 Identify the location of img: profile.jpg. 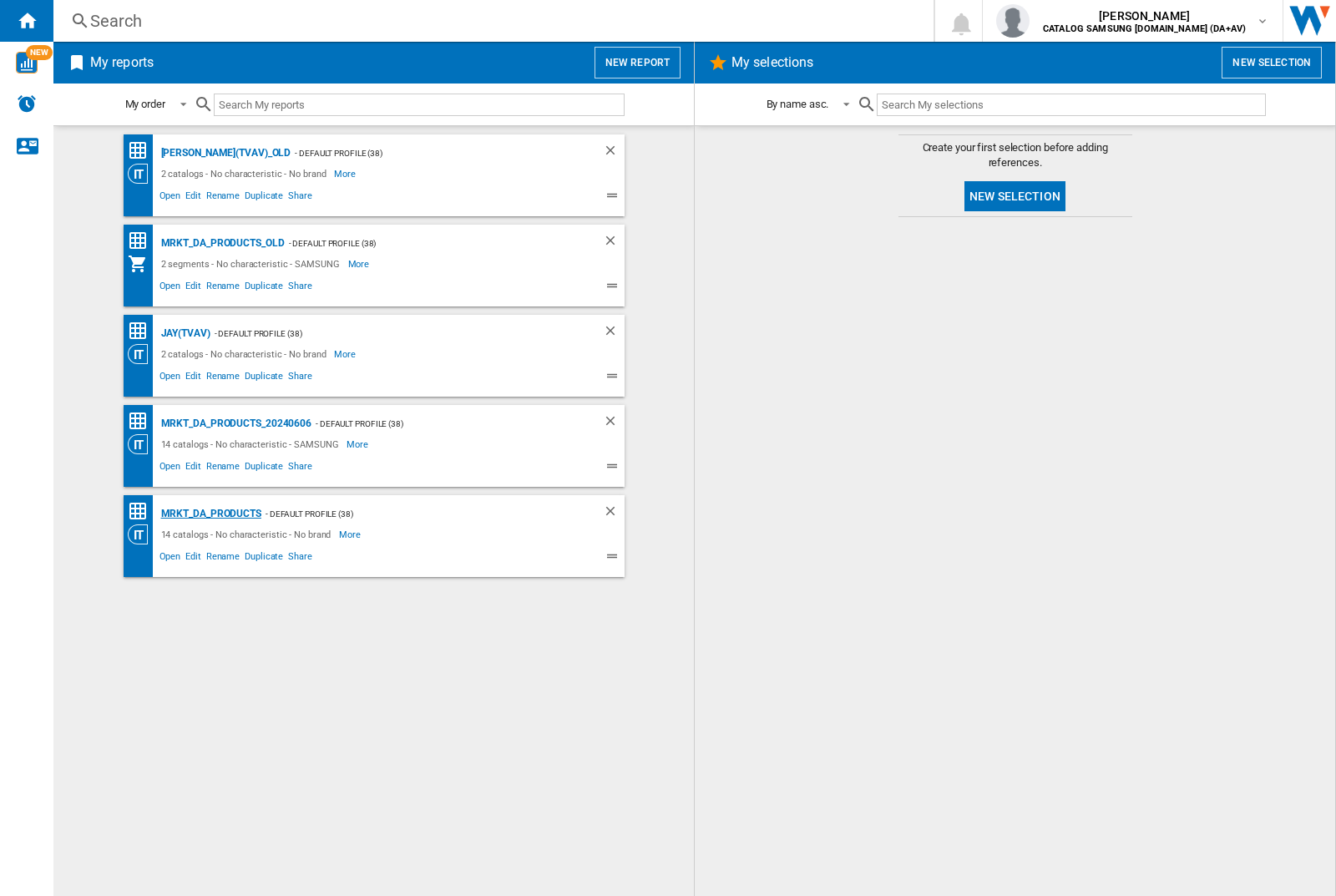
(1013, 21).